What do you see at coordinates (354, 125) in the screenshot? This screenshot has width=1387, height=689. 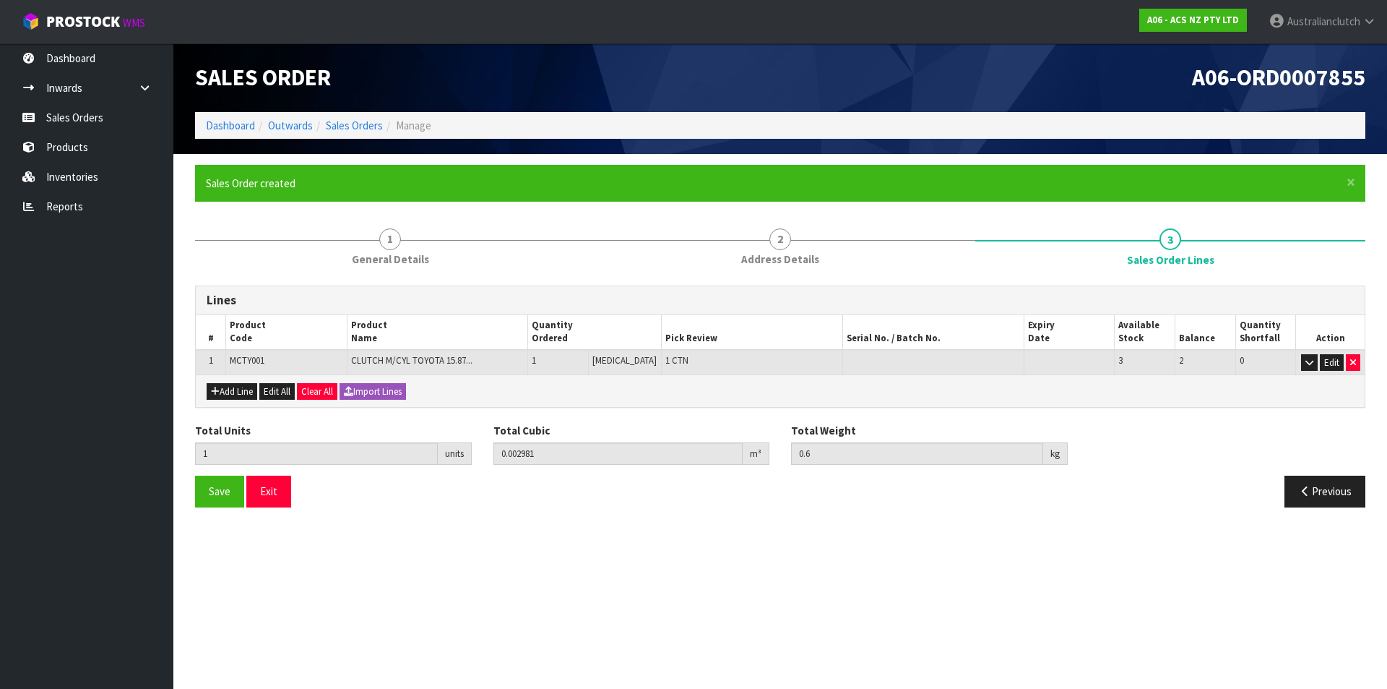 I see `a: Sales Orders` at bounding box center [354, 125].